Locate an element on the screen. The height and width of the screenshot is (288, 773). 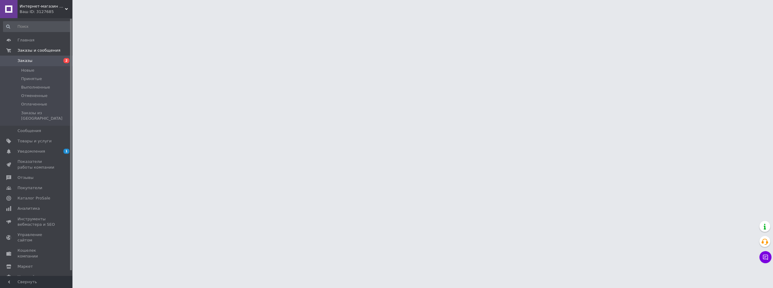
div: Ваш ID: 3127685 is located at coordinates (46, 12).